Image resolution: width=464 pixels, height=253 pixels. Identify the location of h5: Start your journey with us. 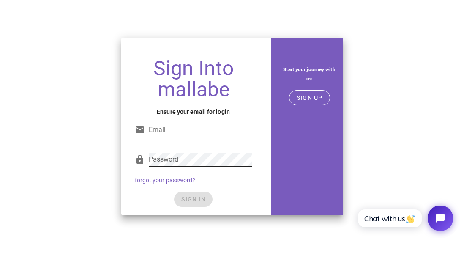
(309, 74).